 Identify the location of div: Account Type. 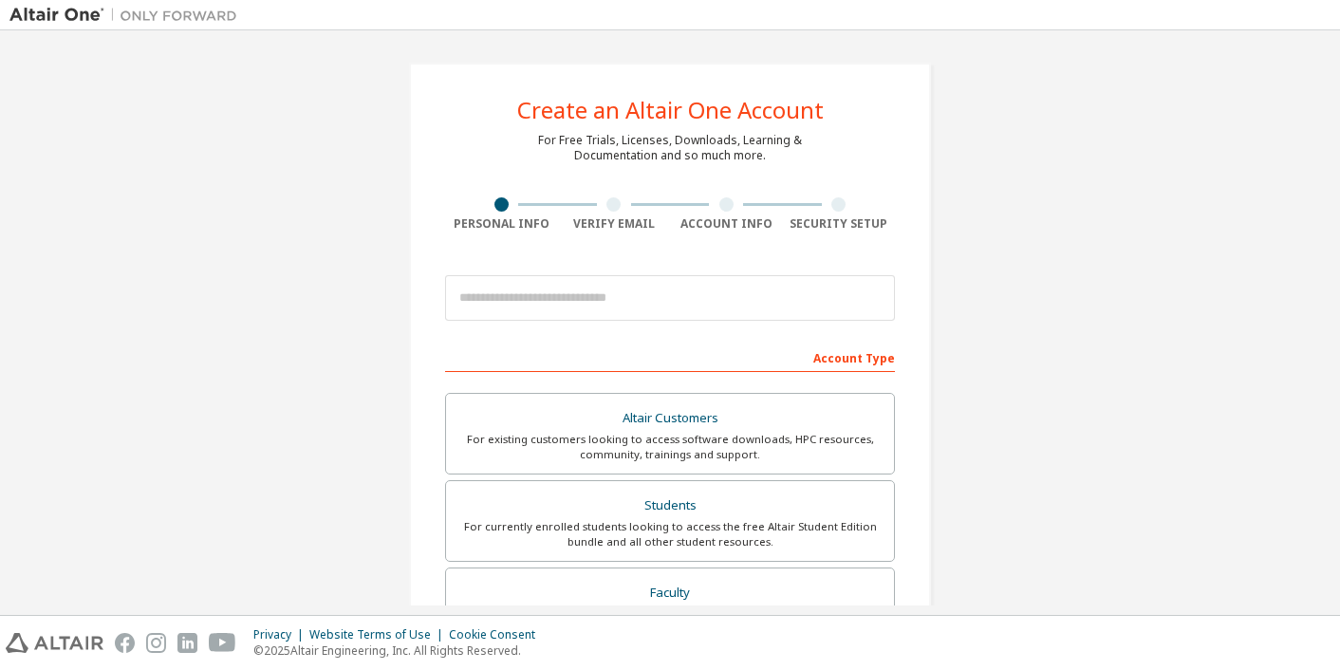
(670, 357).